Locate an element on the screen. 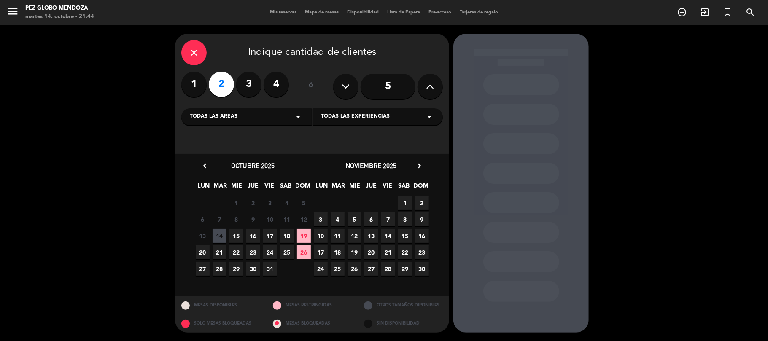 This screenshot has width=768, height=341. span: Todas las áreas is located at coordinates (213, 117).